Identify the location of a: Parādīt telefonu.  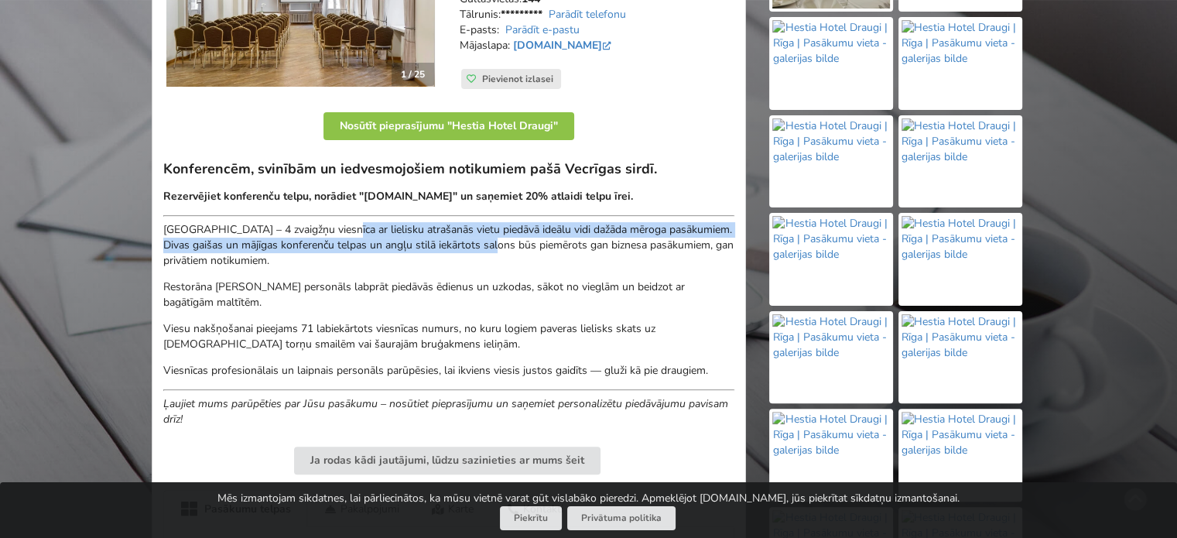
(587, 14).